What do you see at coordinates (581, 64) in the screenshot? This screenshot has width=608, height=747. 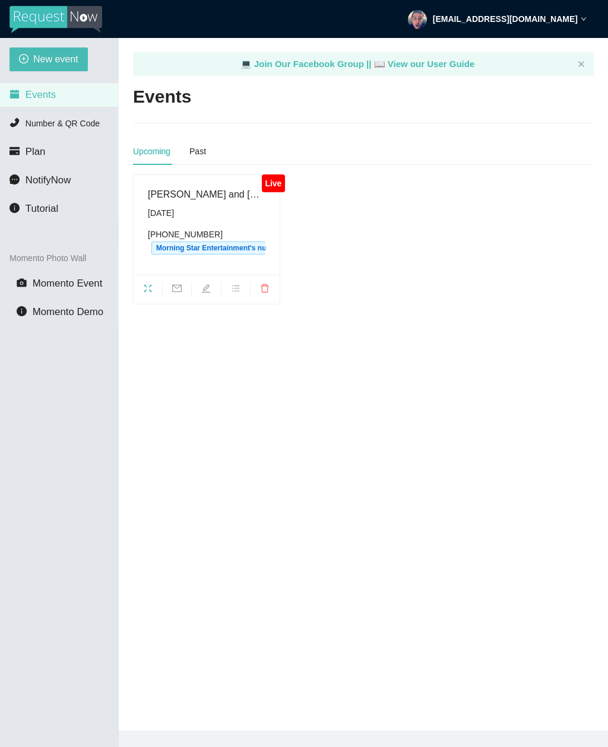 I see `span: close` at bounding box center [581, 64].